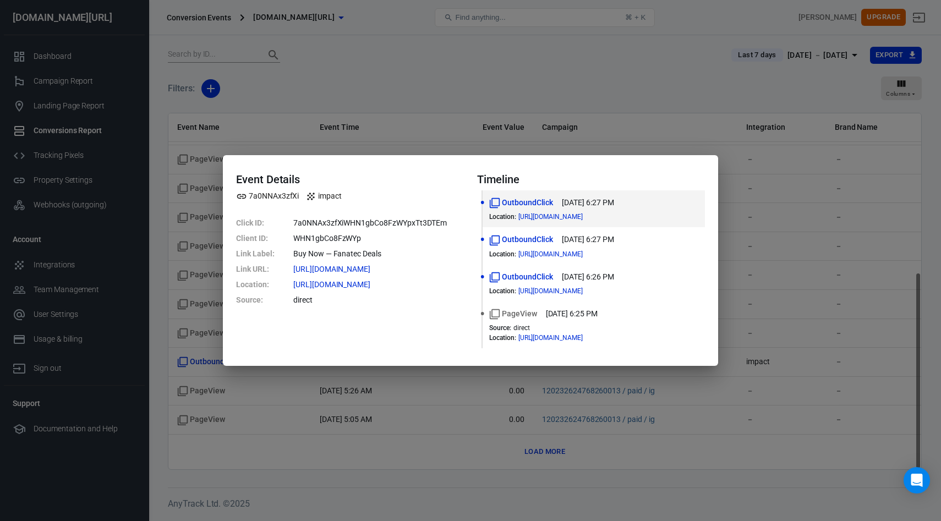 The width and height of the screenshot is (941, 521). What do you see at coordinates (324, 196) in the screenshot?
I see `span: Integration` at bounding box center [324, 196].